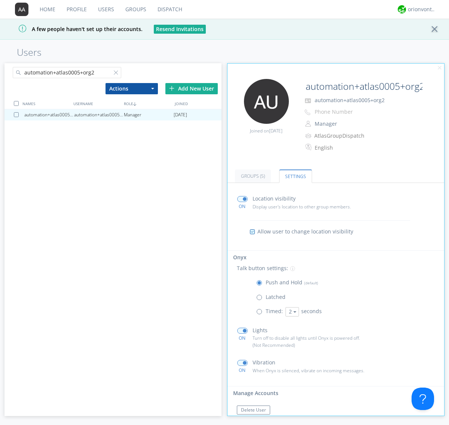 The image size is (449, 425). What do you see at coordinates (266, 131) in the screenshot?
I see `span: Joined on` at bounding box center [266, 131].